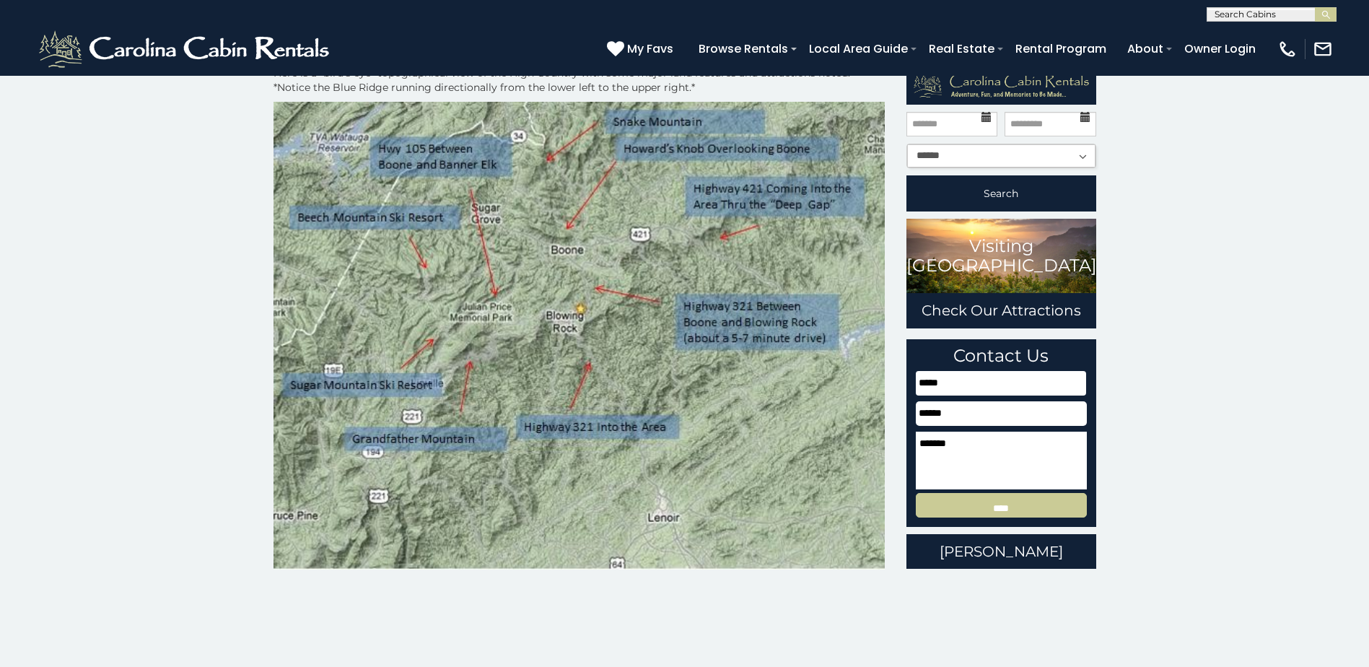 The height and width of the screenshot is (667, 1369). I want to click on a: Rental Program, so click(1060, 48).